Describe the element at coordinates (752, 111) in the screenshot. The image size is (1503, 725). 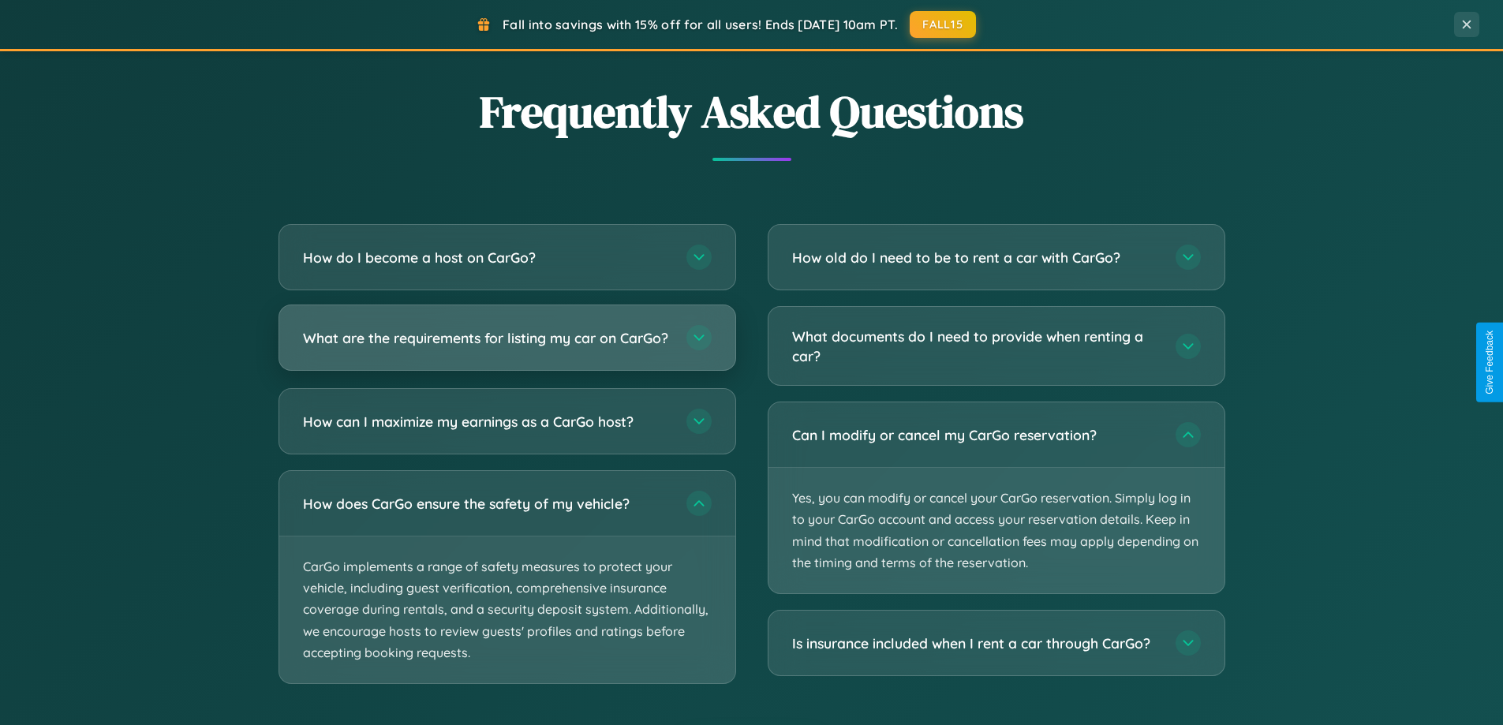
I see `h2: Frequently Asked Questions` at that location.